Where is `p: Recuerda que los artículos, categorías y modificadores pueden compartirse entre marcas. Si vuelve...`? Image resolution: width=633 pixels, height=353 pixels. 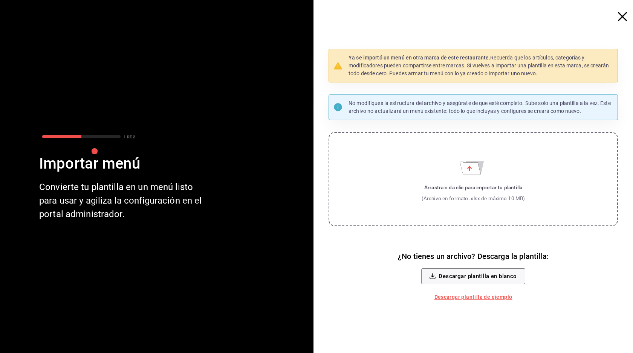
p: Recuerda que los artículos, categorías y modificadores pueden compartirse entre marcas. Si vuelve... is located at coordinates (481, 66).